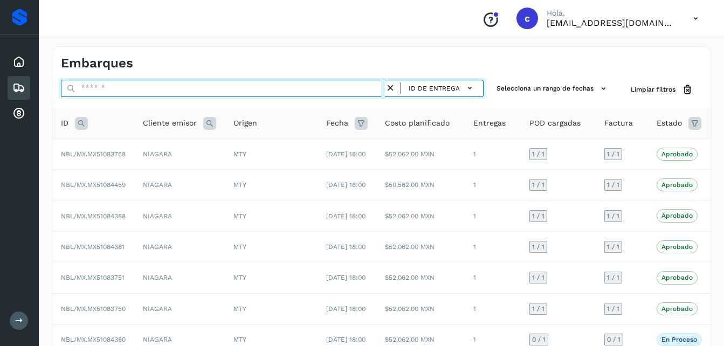 Image resolution: width=724 pixels, height=346 pixels. Describe the element at coordinates (618, 123) in the screenshot. I see `span: Factura` at that location.